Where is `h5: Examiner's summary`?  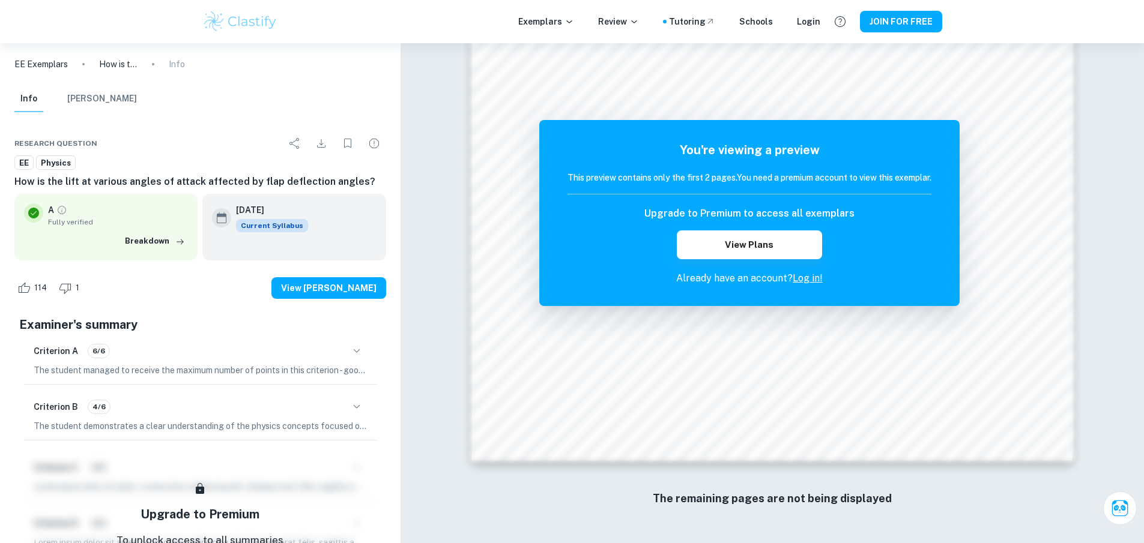
h5: Examiner's summary is located at coordinates (200, 325).